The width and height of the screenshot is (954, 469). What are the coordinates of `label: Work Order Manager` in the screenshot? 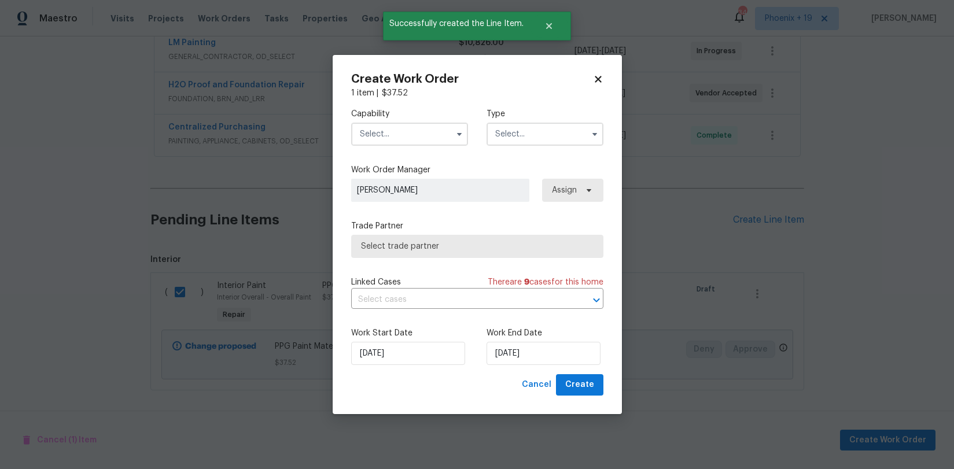 It's located at (477, 170).